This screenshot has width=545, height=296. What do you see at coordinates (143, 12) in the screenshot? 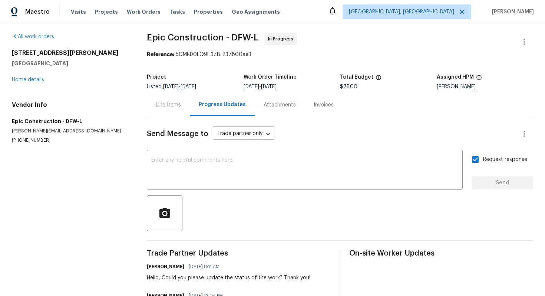
I see `span: Work Orders` at bounding box center [143, 12].